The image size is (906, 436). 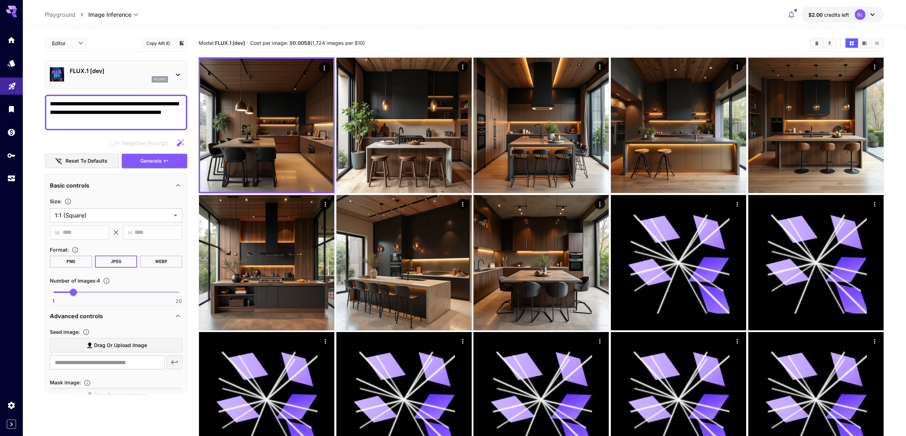 What do you see at coordinates (817, 15) in the screenshot?
I see `span: $2.00` at bounding box center [817, 15].